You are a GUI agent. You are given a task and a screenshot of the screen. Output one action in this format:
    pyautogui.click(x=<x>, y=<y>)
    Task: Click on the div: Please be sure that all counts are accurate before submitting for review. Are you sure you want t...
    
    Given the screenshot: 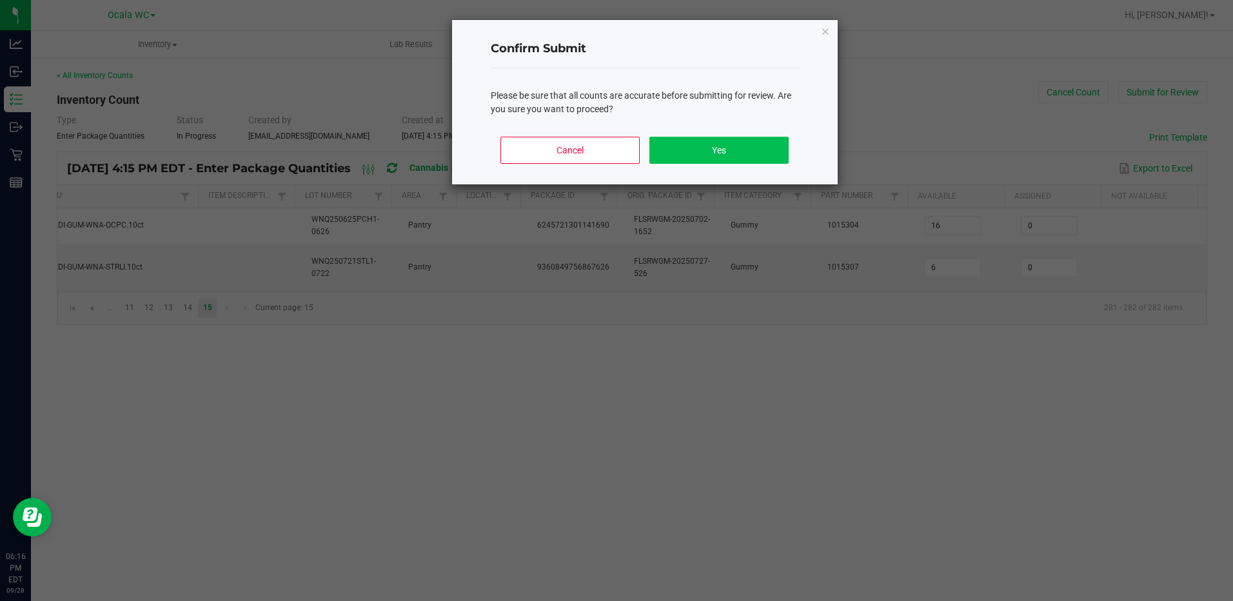 What is the action you would take?
    pyautogui.click(x=645, y=103)
    